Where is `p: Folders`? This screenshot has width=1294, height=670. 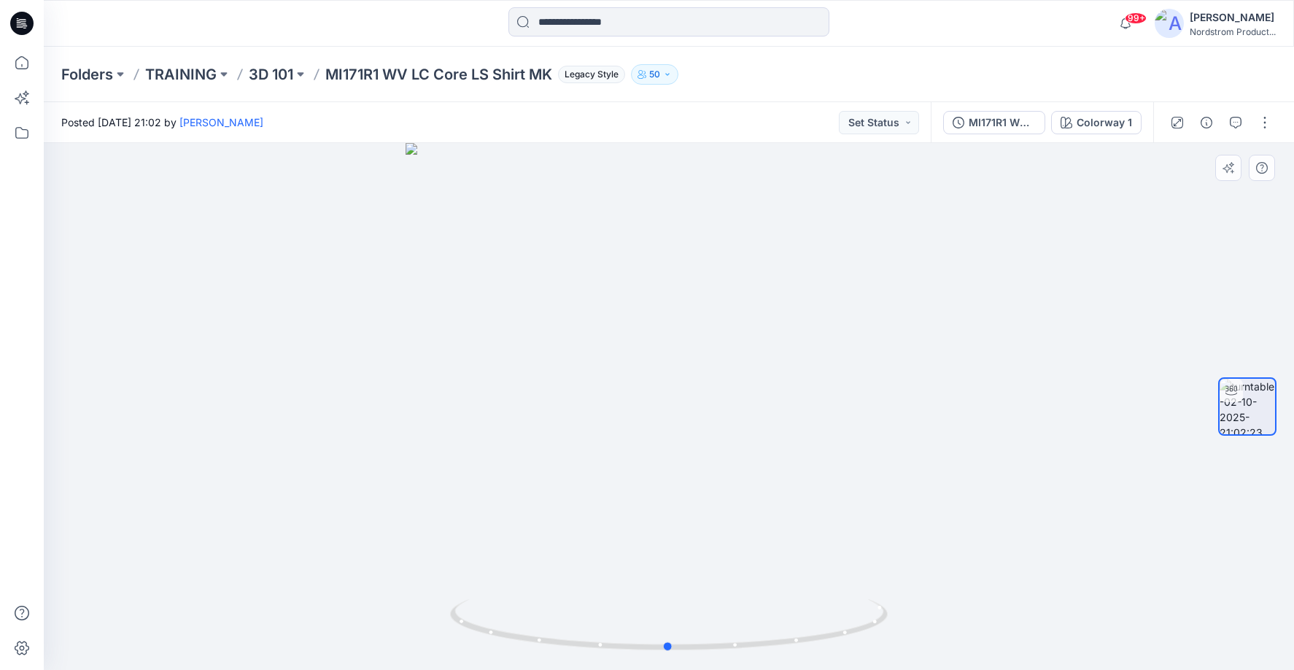 p: Folders is located at coordinates (87, 74).